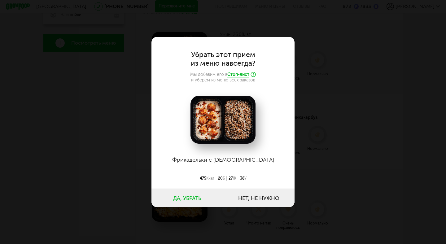  Describe the element at coordinates (235, 179) in the screenshot. I see `span: Ж` at that location.